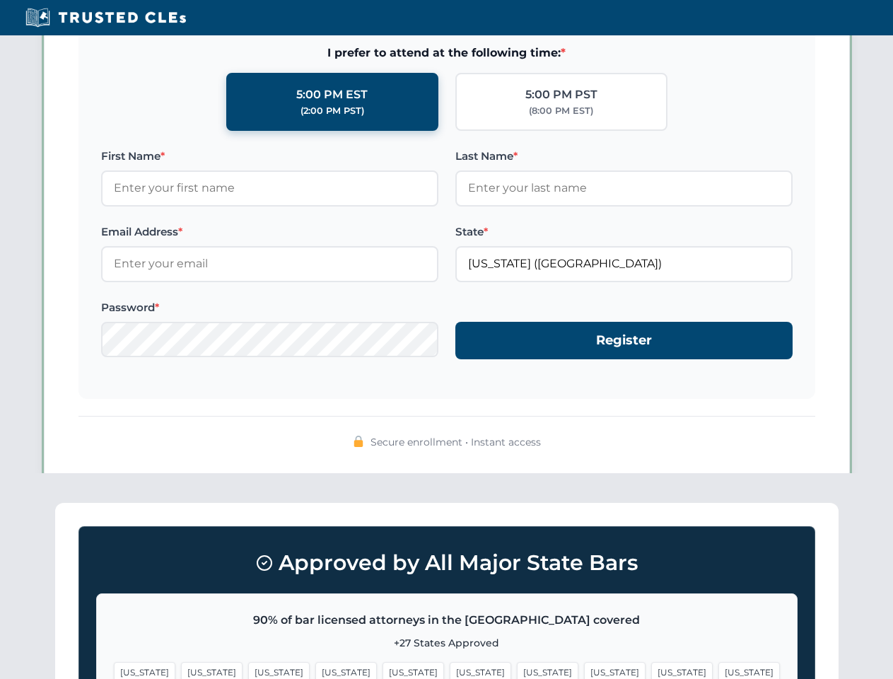 This screenshot has height=679, width=893. I want to click on button: Register, so click(624, 340).